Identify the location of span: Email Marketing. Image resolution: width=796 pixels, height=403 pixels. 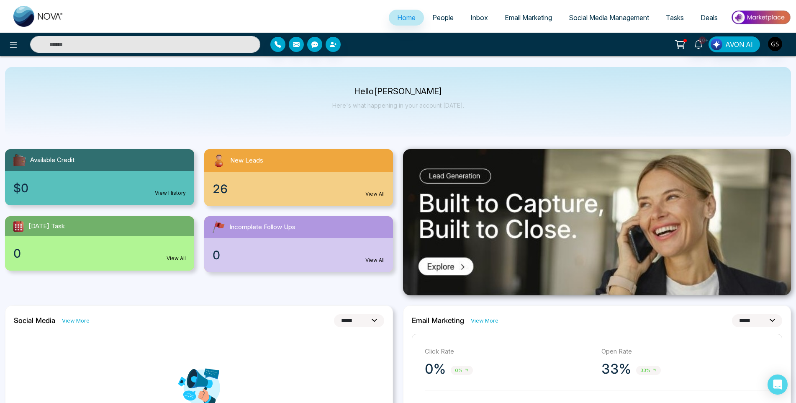
(528, 18).